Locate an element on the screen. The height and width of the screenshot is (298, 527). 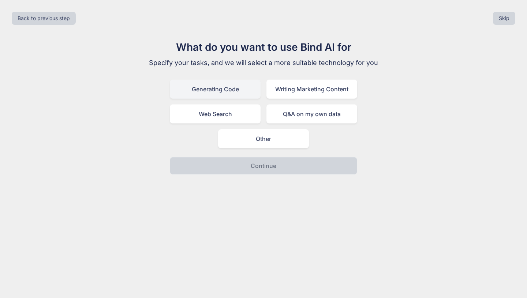
h1: What do you want to use Bind AI for is located at coordinates (263, 47).